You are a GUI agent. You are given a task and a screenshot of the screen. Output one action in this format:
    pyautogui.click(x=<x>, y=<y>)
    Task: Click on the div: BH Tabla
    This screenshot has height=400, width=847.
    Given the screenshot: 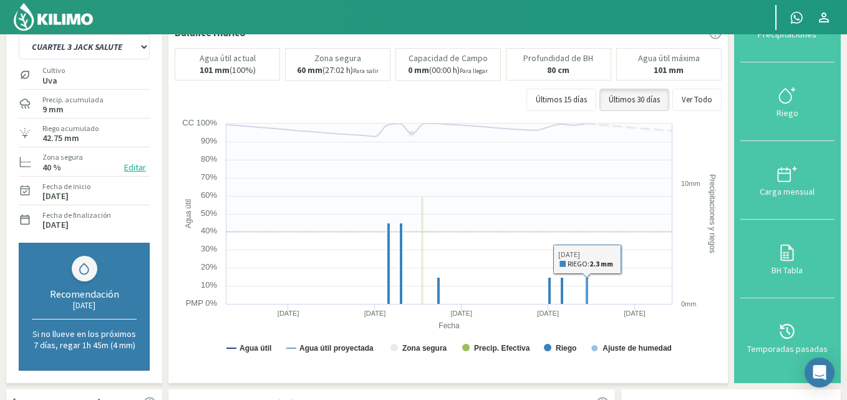 What is the action you would take?
    pyautogui.click(x=787, y=270)
    